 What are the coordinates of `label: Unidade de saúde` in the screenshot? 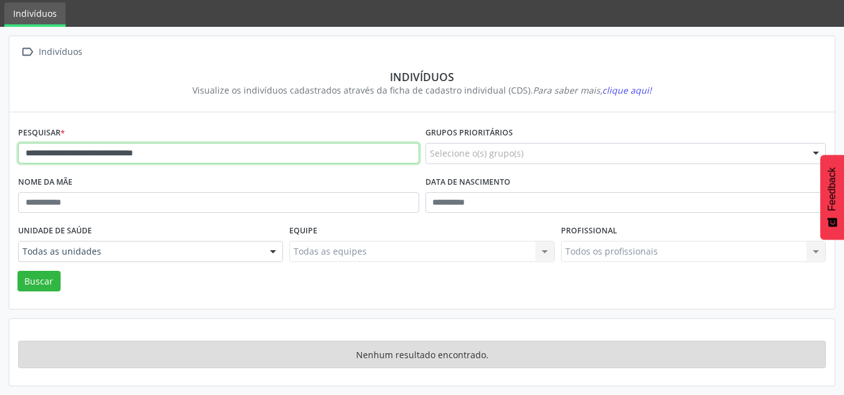 It's located at (55, 231).